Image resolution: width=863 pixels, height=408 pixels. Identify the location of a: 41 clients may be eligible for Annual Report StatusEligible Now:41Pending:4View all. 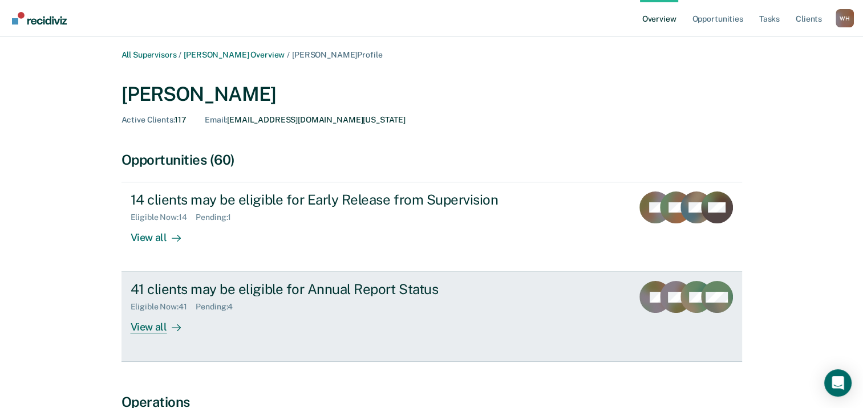
(432, 317).